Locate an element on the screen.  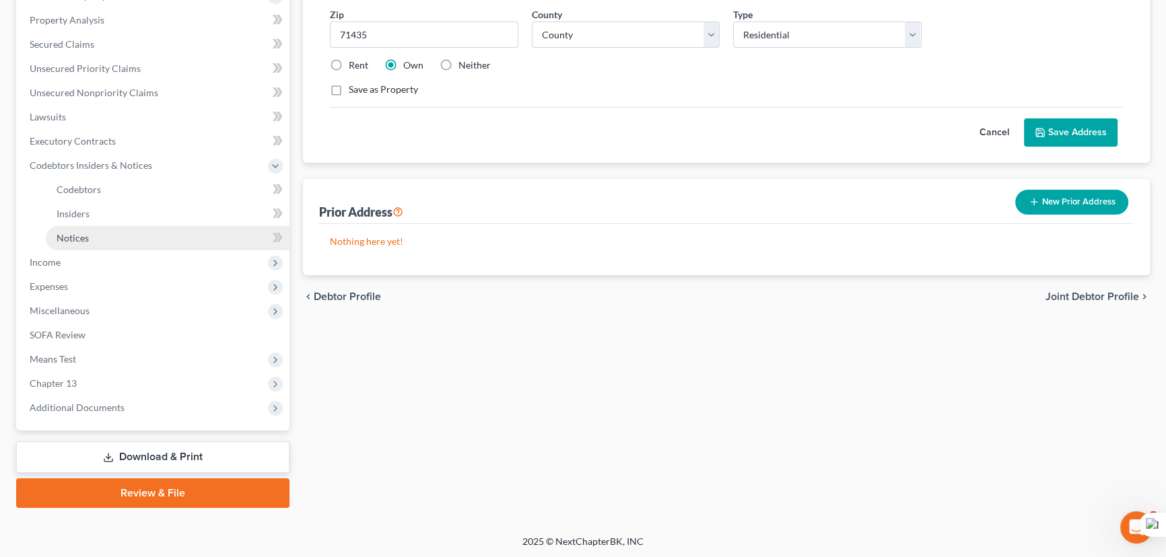
span: Zip is located at coordinates (337, 14).